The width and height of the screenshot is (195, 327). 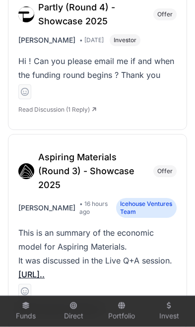 What do you see at coordinates (95, 208) in the screenshot?
I see `span: • 16 hours ago` at bounding box center [95, 208].